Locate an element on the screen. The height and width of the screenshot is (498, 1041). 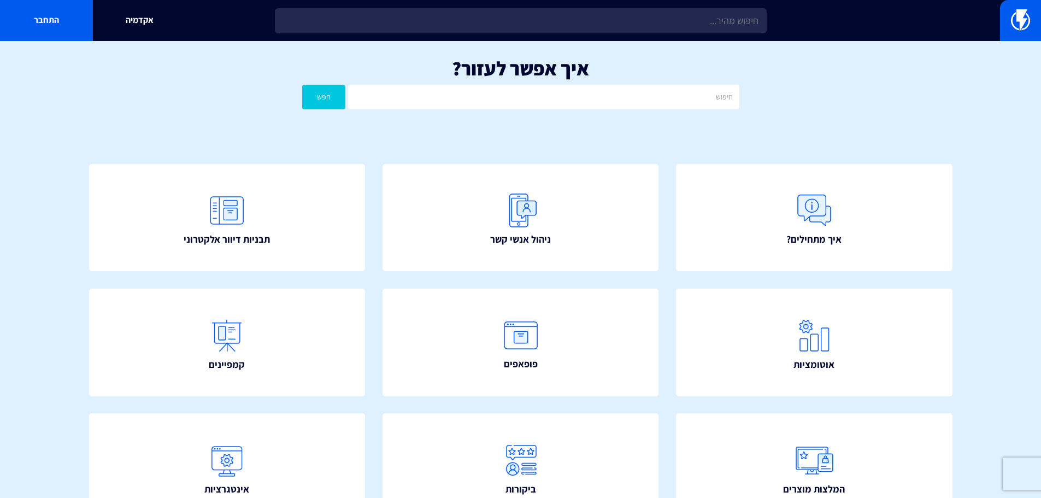
span: ביקורות is located at coordinates (521, 489).